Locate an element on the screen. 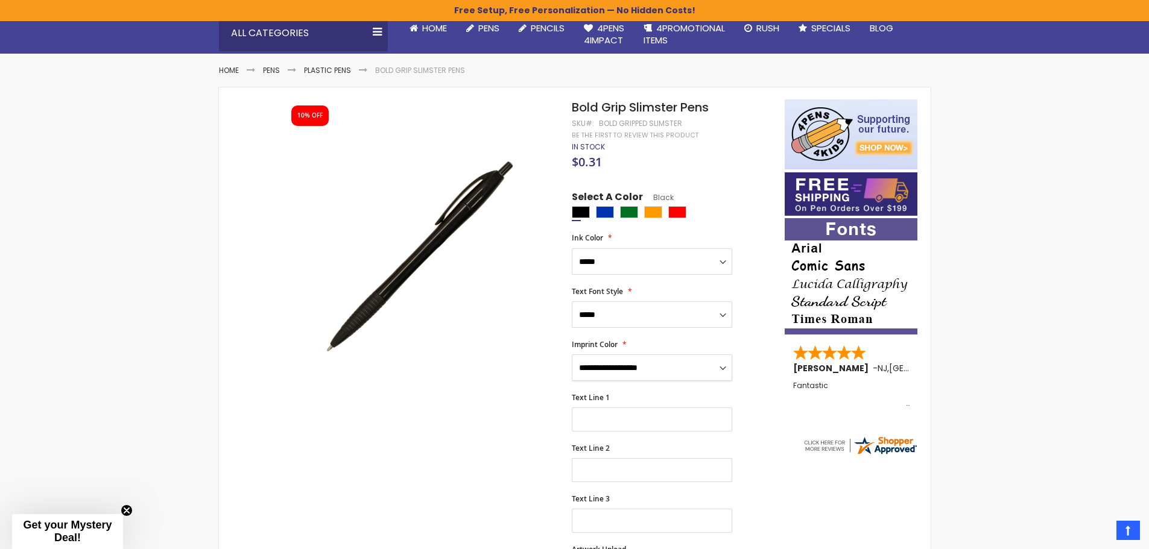 This screenshot has width=1149, height=549. span: Rush is located at coordinates (768, 28).